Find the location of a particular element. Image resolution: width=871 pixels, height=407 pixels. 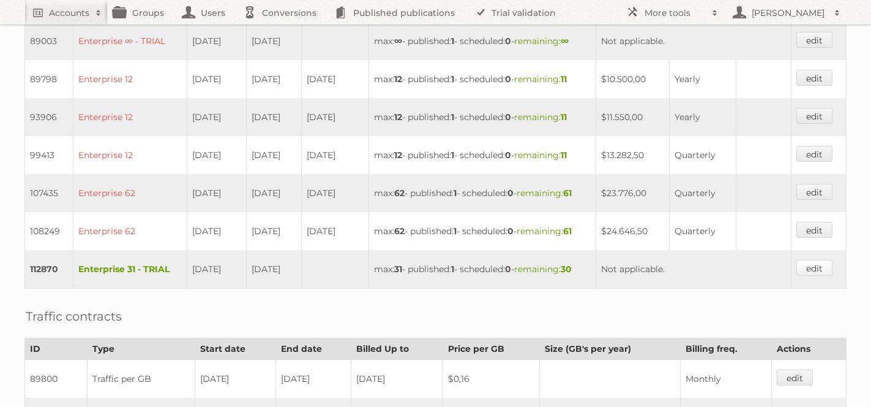

td: $0,16 is located at coordinates (491, 378).